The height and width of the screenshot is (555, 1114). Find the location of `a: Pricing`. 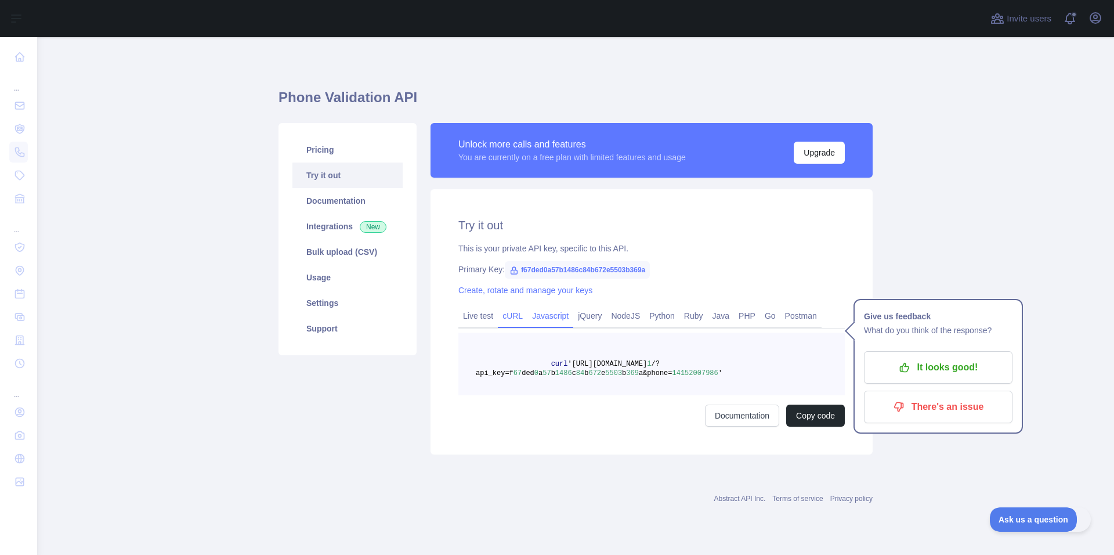

a: Pricing is located at coordinates (348, 150).